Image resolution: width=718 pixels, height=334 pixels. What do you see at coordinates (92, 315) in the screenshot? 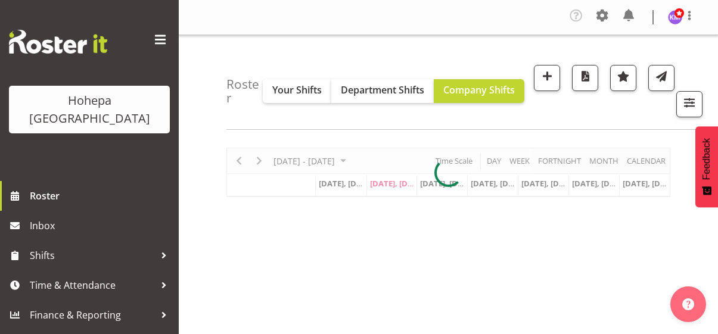
I see `span: Finance & Reporting` at bounding box center [92, 315].